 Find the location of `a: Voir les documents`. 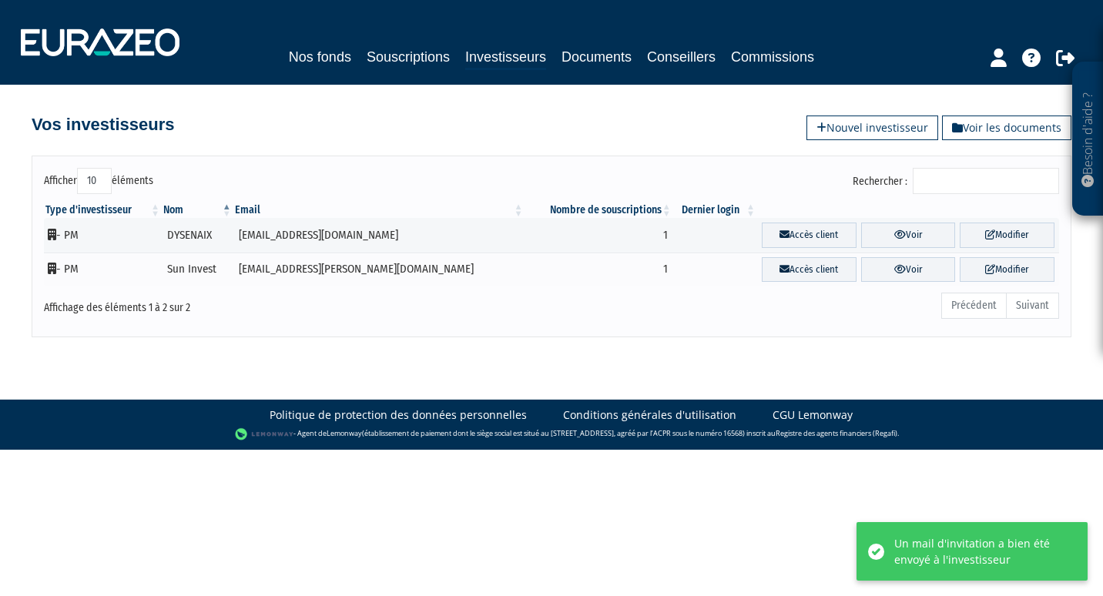

a: Voir les documents is located at coordinates (1007, 128).